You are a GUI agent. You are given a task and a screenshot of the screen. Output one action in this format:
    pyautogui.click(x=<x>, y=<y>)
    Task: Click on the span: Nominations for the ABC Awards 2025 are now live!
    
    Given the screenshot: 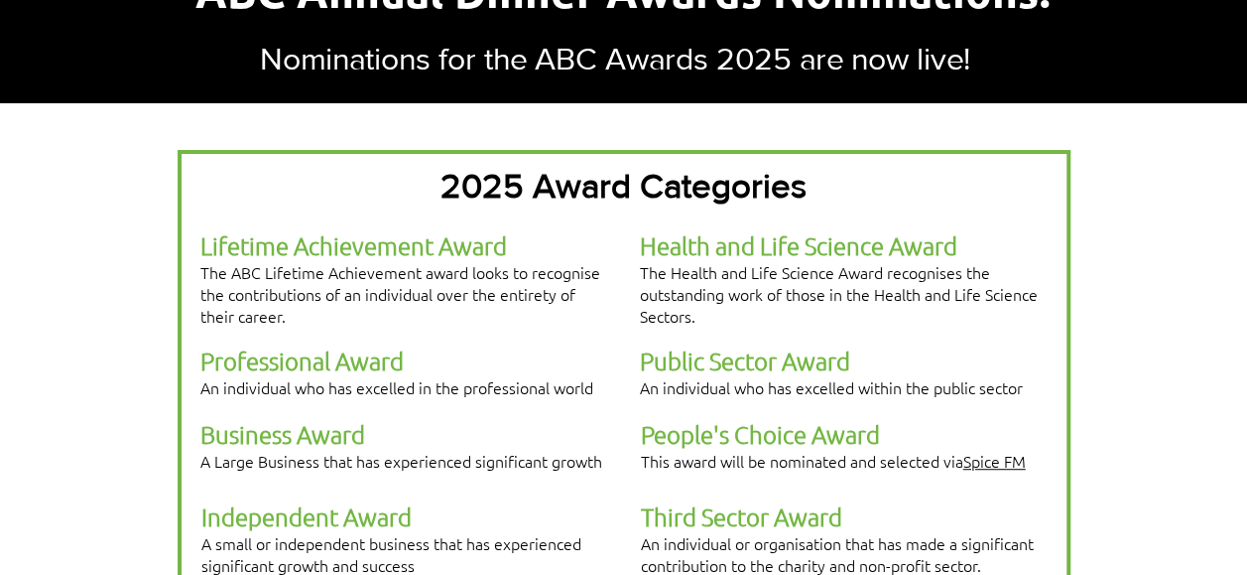 What is the action you would take?
    pyautogui.click(x=615, y=58)
    